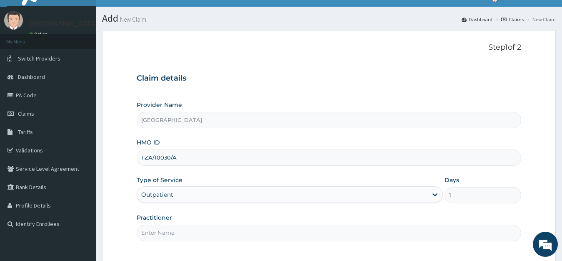  What do you see at coordinates (81, 187) in the screenshot?
I see `textarea: Type your message and hit 'Enter'` at bounding box center [81, 187].